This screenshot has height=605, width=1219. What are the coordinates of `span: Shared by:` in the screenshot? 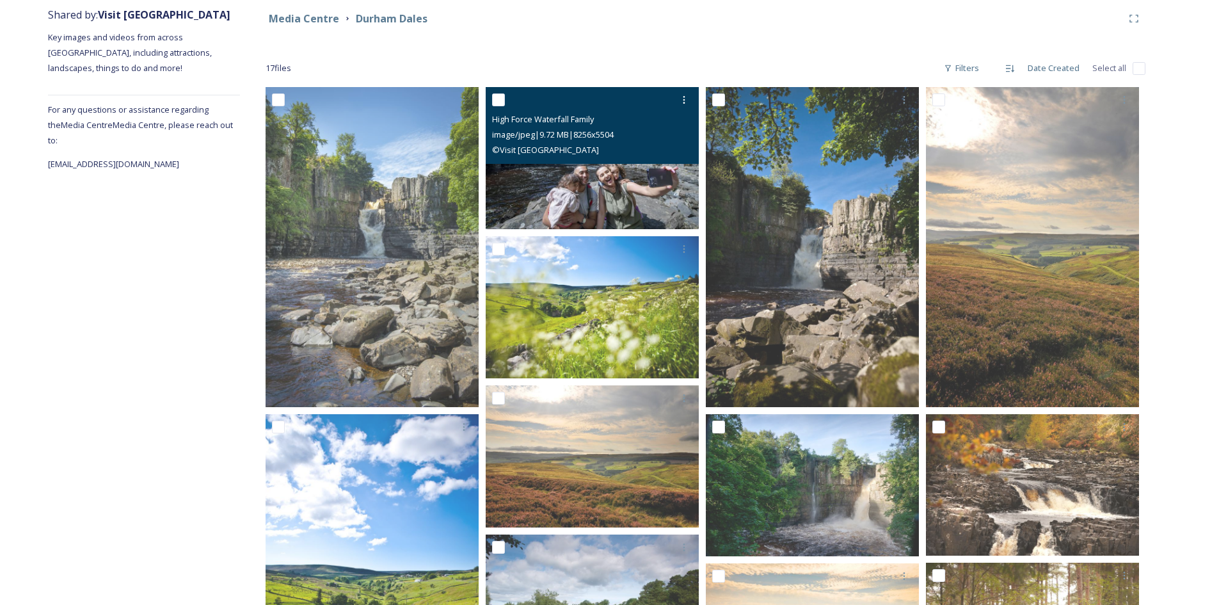 It's located at (139, 15).